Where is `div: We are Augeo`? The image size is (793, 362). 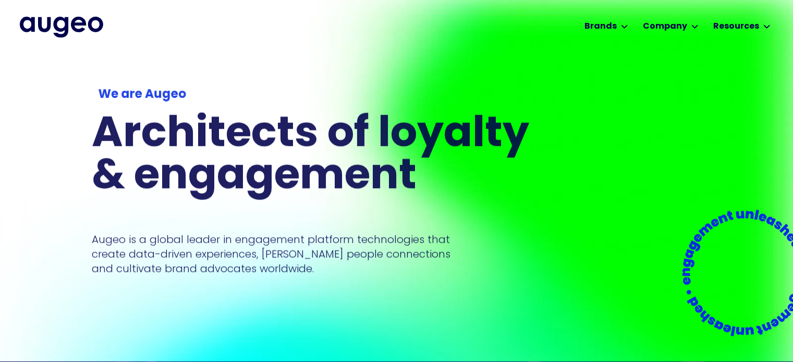 div: We are Augeo is located at coordinates (317, 95).